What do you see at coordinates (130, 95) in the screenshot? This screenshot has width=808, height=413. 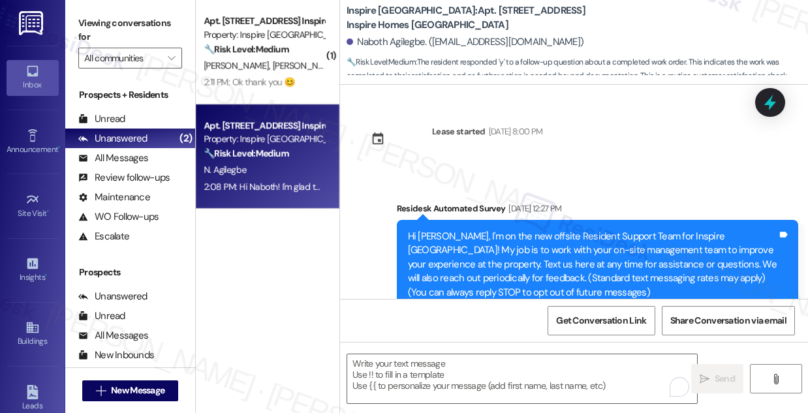 I see `div: Prospects + Residents` at bounding box center [130, 95].